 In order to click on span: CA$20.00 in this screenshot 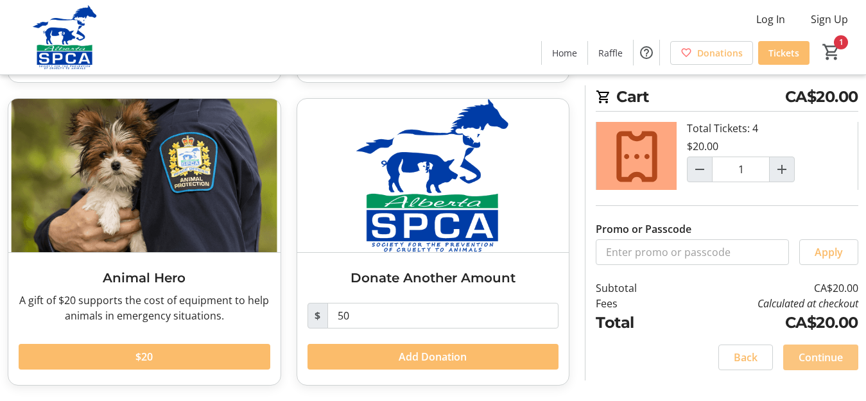, I will do `click(821, 97)`.